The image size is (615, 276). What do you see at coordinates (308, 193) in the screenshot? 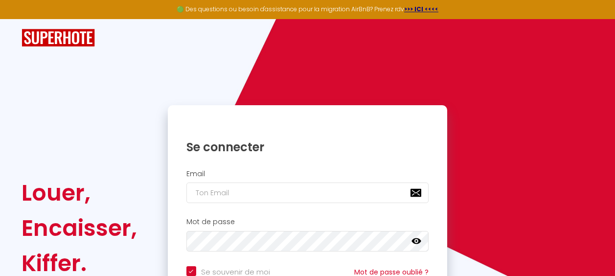
I see `input: Ton Email` at bounding box center [308, 193].